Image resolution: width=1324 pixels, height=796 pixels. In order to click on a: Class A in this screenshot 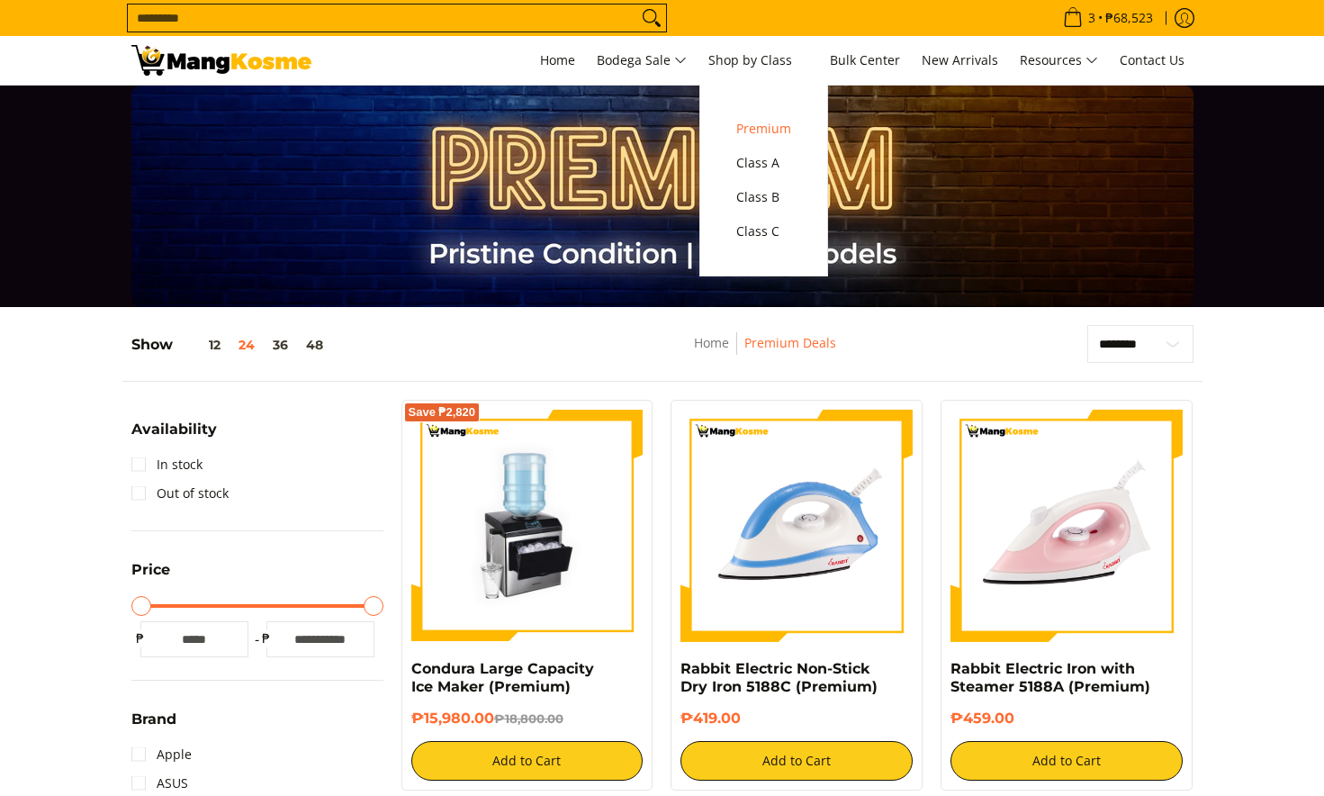, I will do `click(763, 163)`.